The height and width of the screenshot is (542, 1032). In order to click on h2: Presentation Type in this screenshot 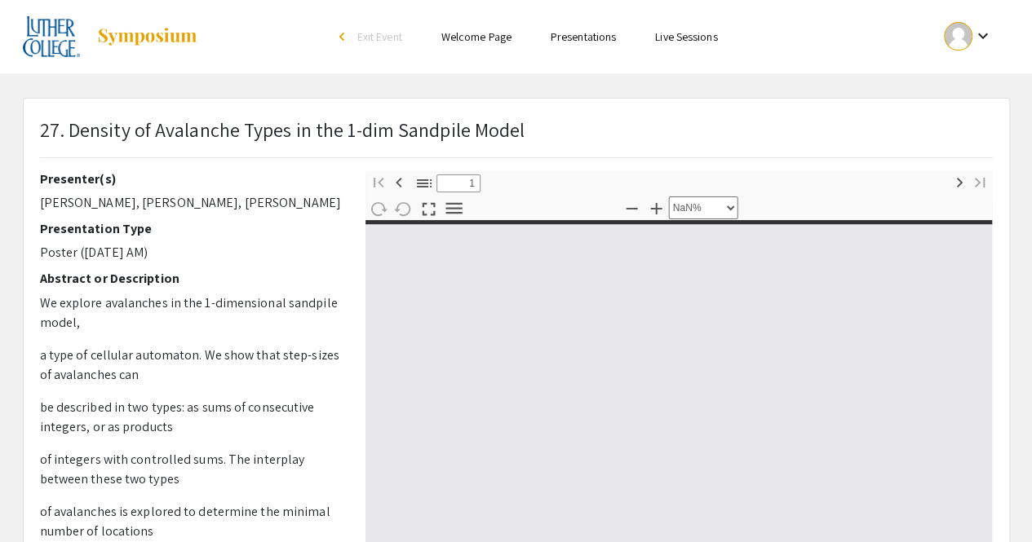, I will do `click(190, 228)`.